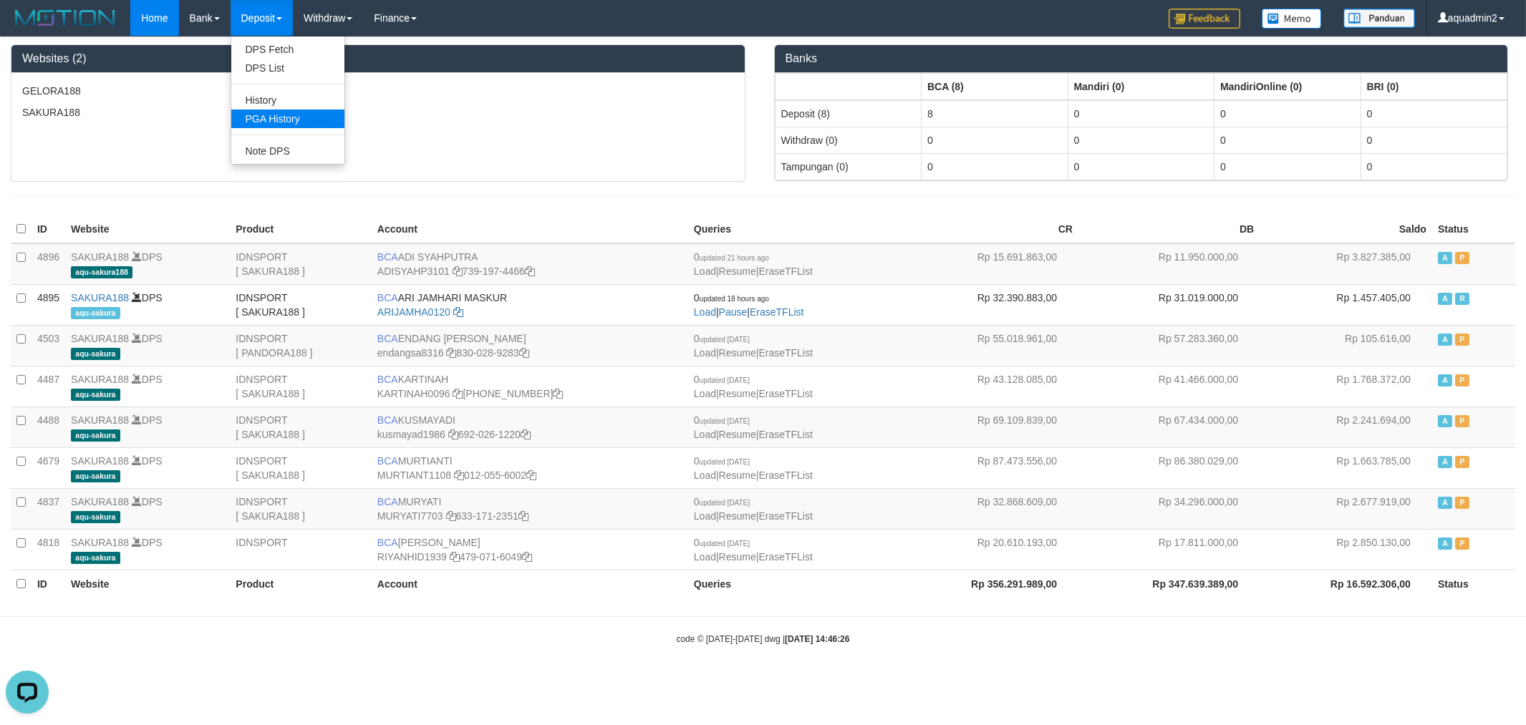 This screenshot has width=1526, height=725. I want to click on button: Open LiveChat chat widget, so click(27, 27).